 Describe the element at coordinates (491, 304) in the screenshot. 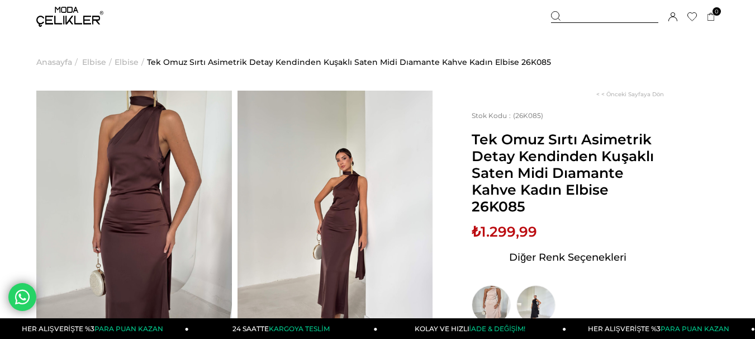

I see `img: Tek Omuz Sırtı Asimetrik Detay Kendinden Kuşaklı Saten Midi Dıamante Taş Kadın Elbise 26K085` at that location.